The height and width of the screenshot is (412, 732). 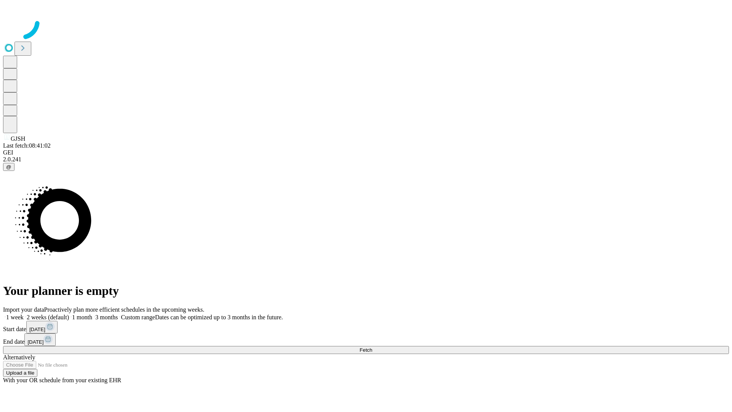 What do you see at coordinates (27, 145) in the screenshot?
I see `span: Last fetch: 08:41:02` at bounding box center [27, 145].